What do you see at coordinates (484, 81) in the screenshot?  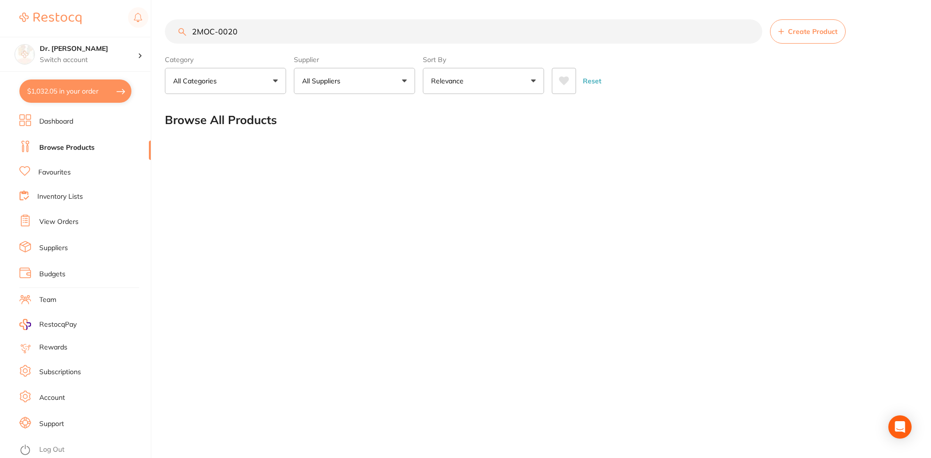 I see `button: Relevance` at bounding box center [484, 81].